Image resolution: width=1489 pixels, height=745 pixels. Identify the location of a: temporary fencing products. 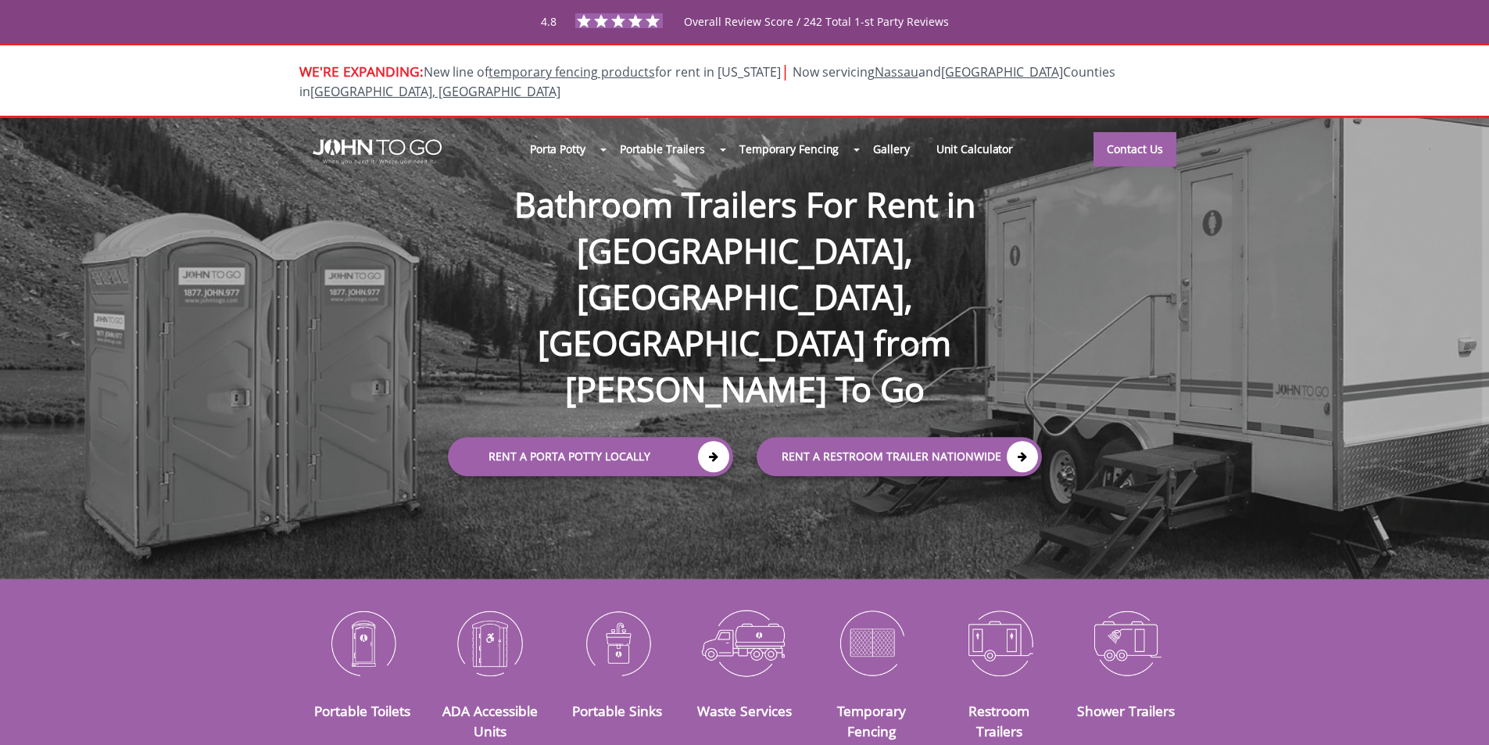
(571, 72).